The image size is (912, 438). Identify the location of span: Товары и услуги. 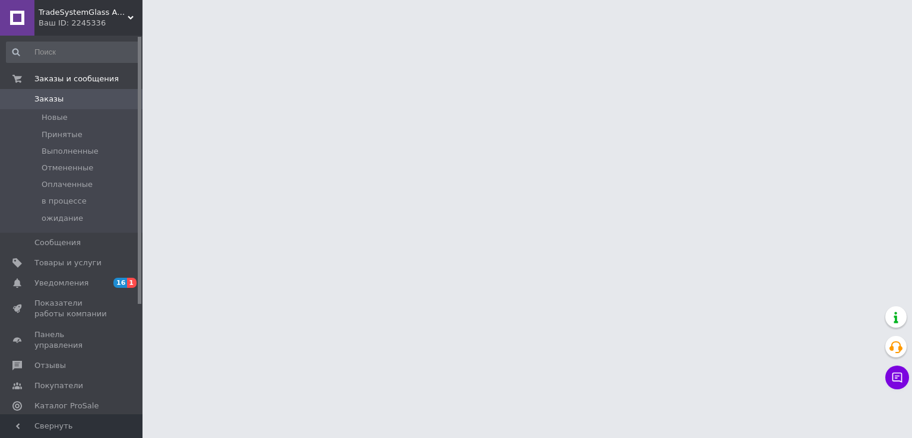
(68, 263).